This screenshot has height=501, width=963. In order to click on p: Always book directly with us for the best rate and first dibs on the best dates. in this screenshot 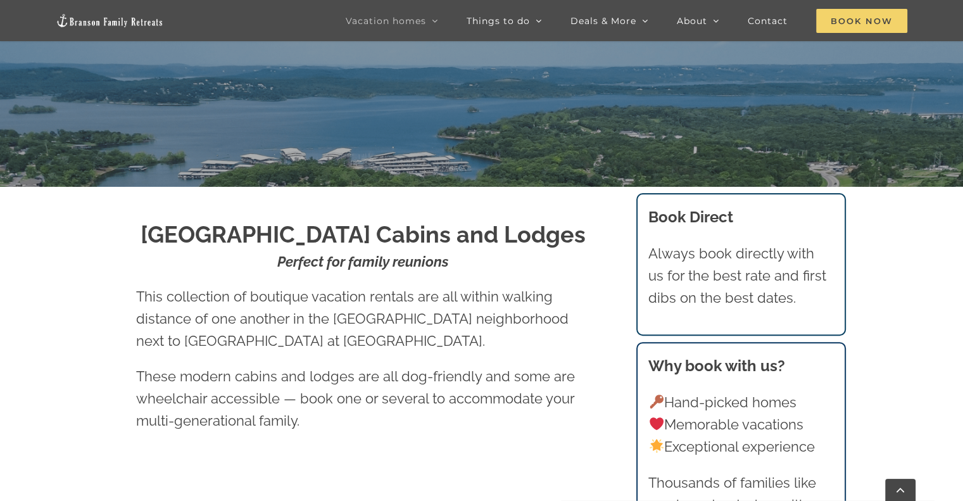, I will do `click(741, 276)`.